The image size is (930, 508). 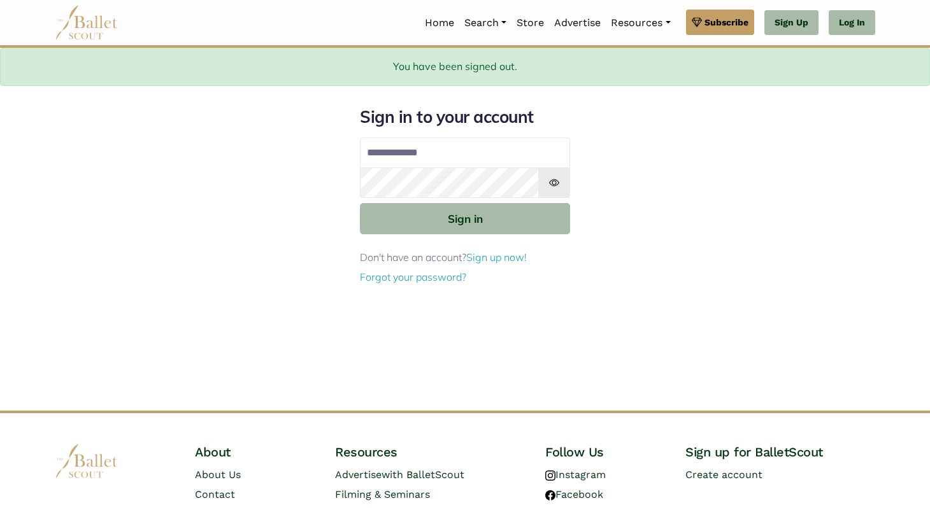 What do you see at coordinates (465, 117) in the screenshot?
I see `h1: Sign in to your account` at bounding box center [465, 117].